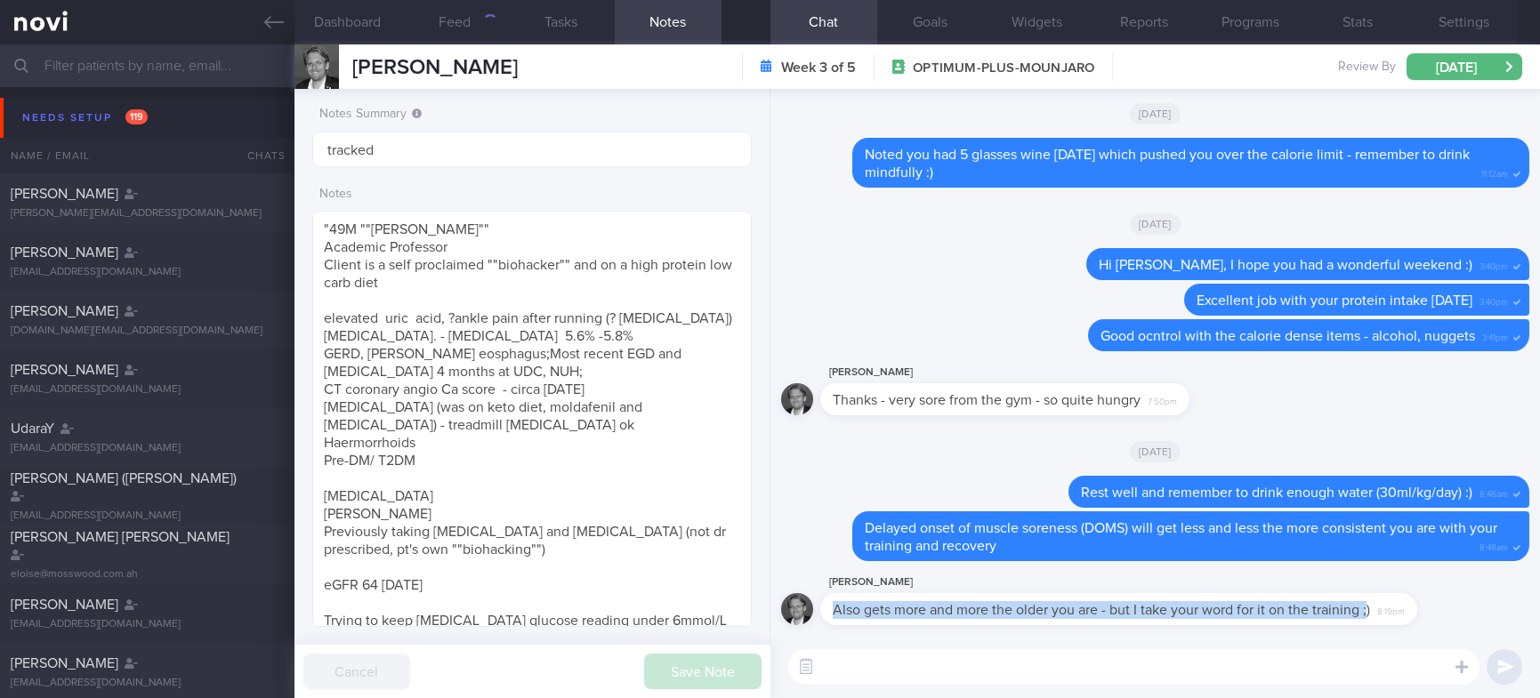 The image size is (1540, 698). Describe the element at coordinates (1494, 172) in the screenshot. I see `span: 11:12am` at that location.